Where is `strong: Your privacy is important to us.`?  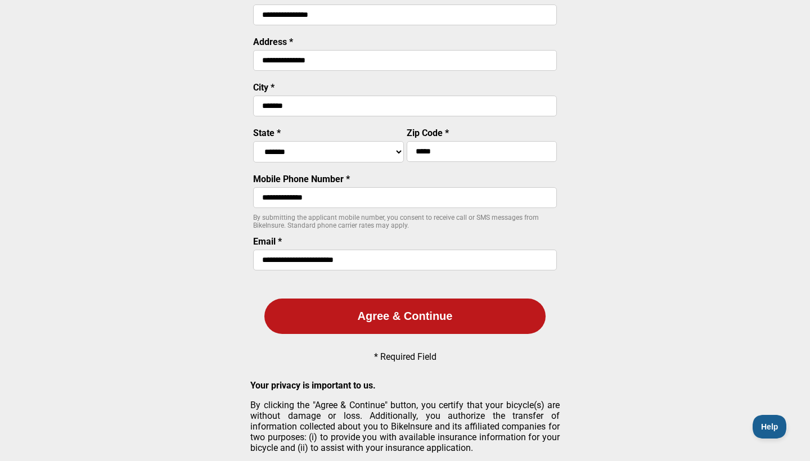 strong: Your privacy is important to us. is located at coordinates (313, 386).